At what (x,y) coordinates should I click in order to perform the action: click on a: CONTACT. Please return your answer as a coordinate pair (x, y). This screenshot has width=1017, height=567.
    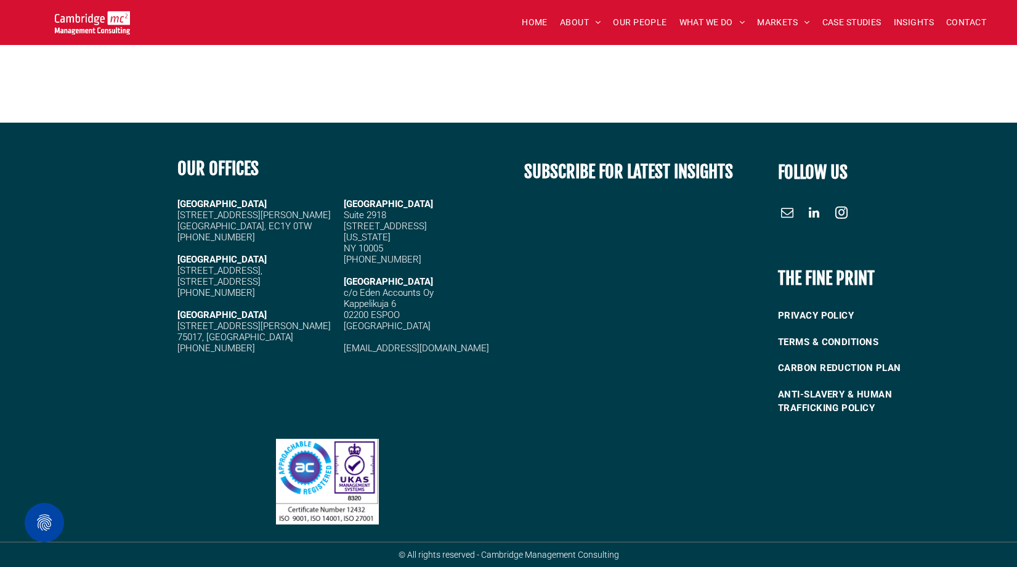
    Looking at the image, I should click on (966, 22).